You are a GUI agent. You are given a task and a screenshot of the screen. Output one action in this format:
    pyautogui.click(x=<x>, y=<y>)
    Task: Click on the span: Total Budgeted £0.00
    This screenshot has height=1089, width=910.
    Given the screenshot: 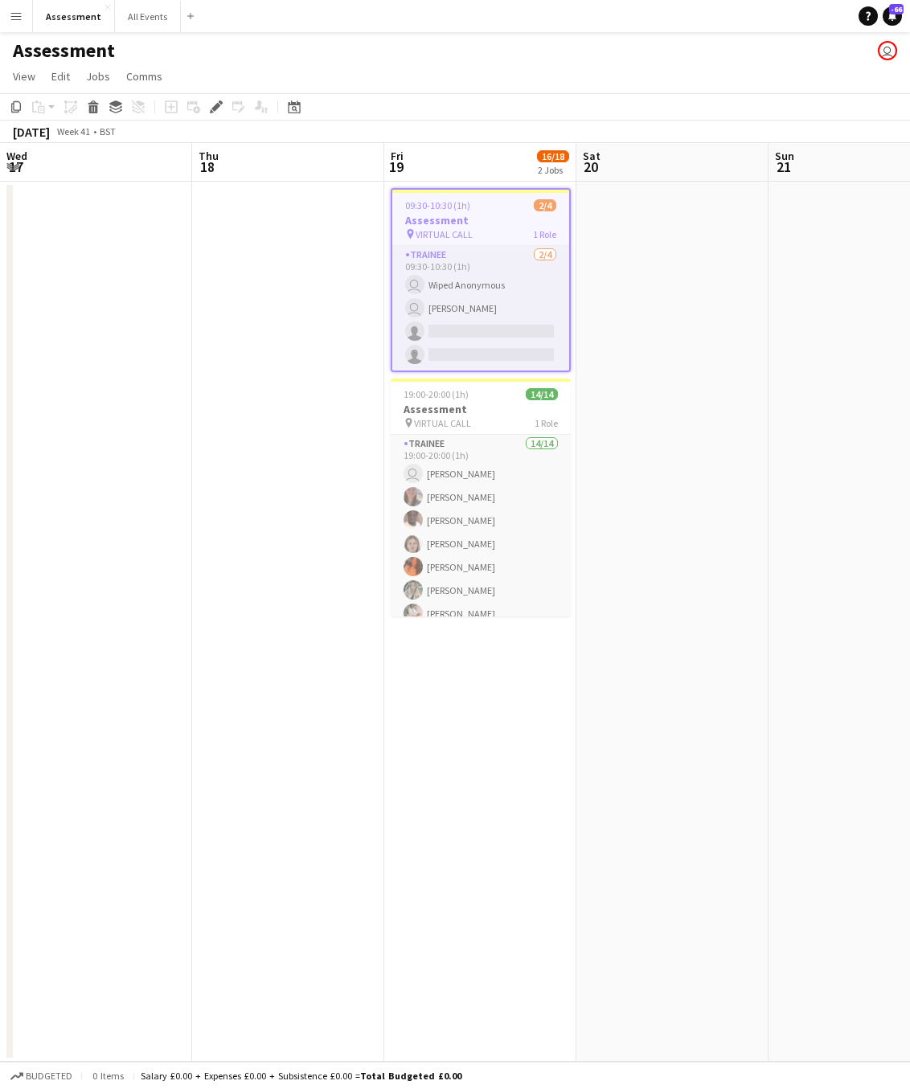 What is the action you would take?
    pyautogui.click(x=411, y=1076)
    